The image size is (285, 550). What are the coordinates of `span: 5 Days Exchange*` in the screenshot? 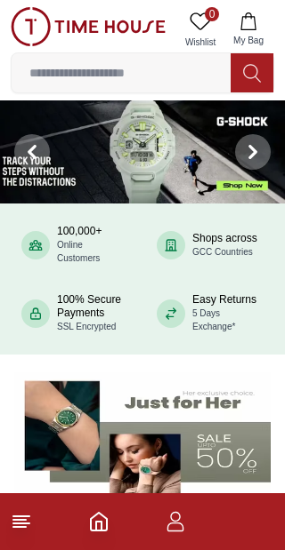 It's located at (213, 320).